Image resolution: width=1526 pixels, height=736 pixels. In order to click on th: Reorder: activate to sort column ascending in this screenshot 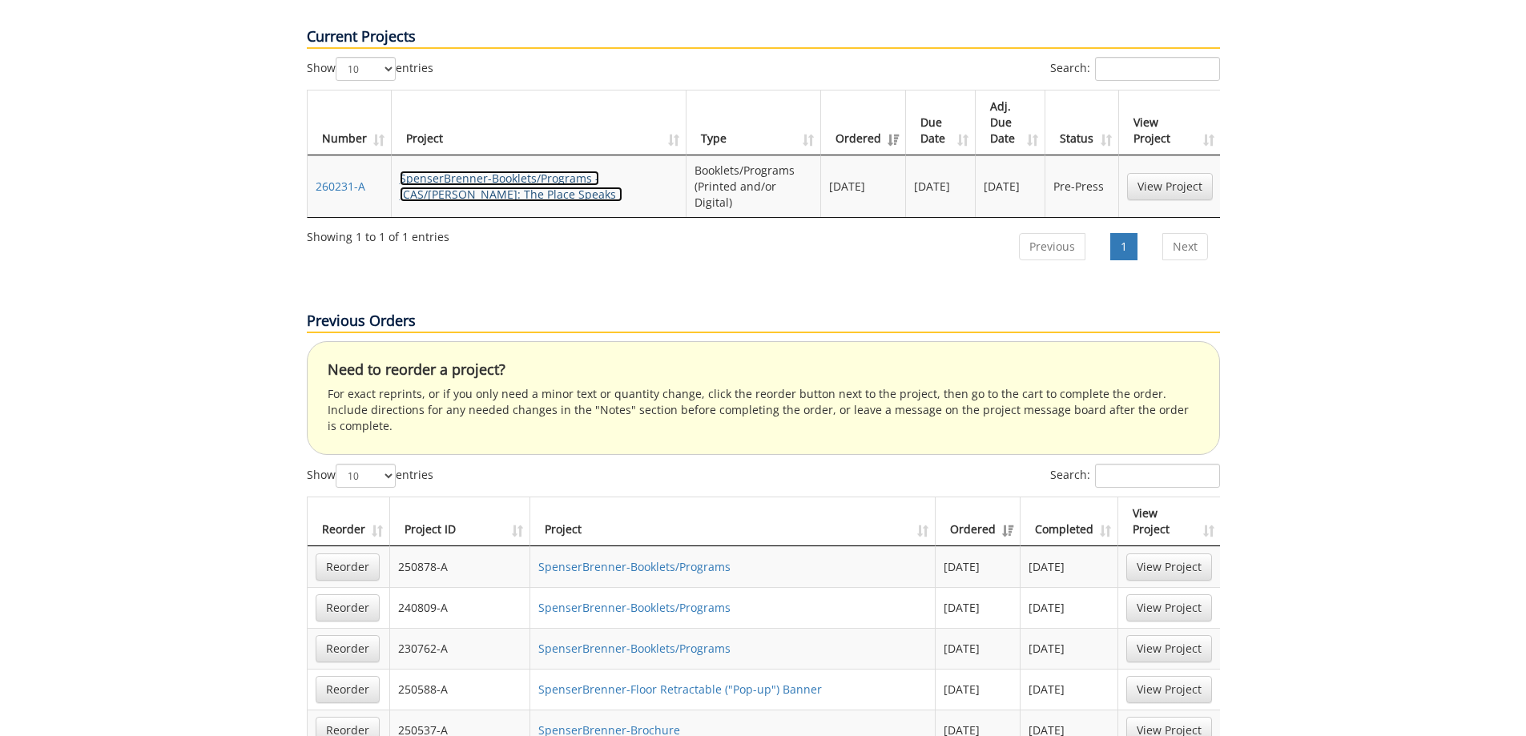, I will do `click(348, 521)`.